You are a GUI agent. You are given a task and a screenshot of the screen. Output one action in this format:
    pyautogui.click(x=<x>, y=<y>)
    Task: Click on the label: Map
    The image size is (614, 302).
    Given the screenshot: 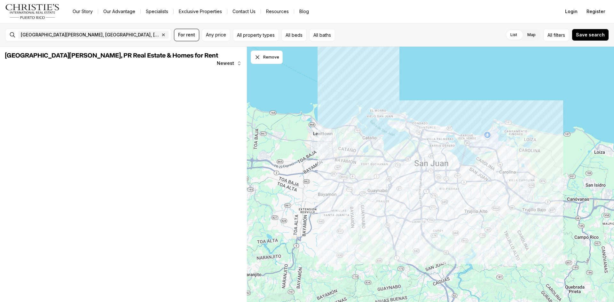 What is the action you would take?
    pyautogui.click(x=532, y=35)
    